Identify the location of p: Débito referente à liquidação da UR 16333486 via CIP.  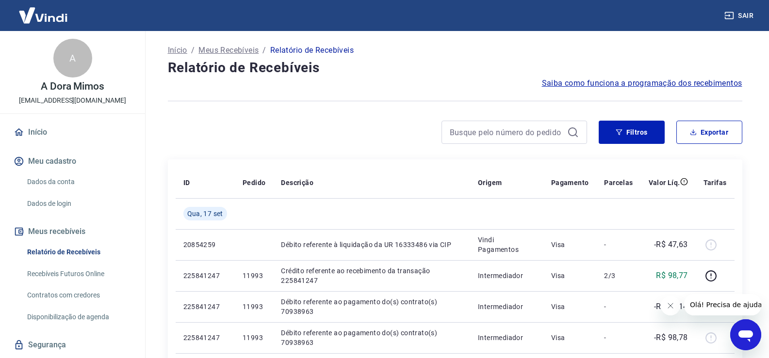
(372, 245).